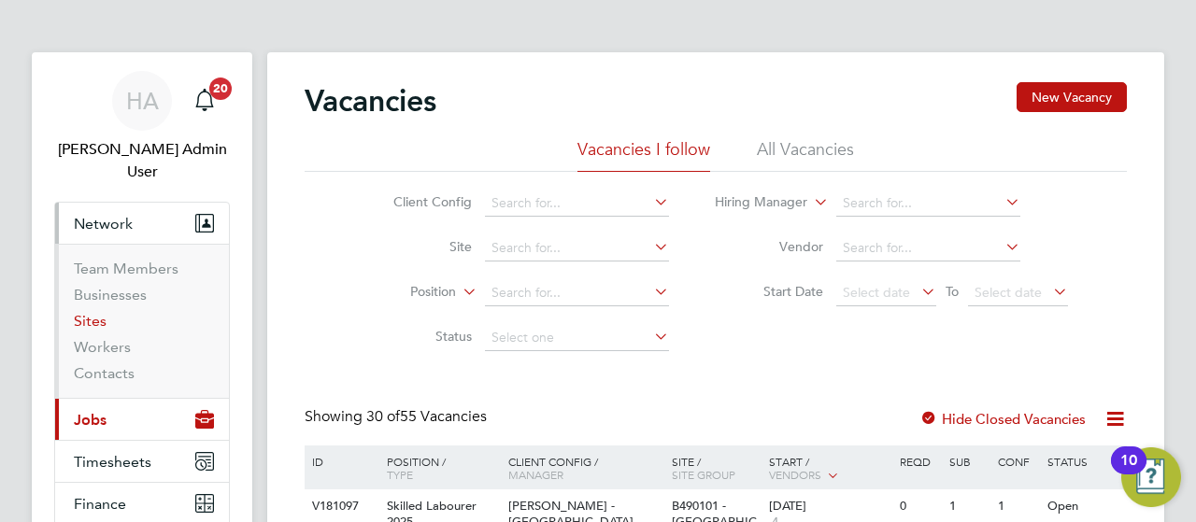  Describe the element at coordinates (112, 462) in the screenshot. I see `span: Timesheets` at that location.